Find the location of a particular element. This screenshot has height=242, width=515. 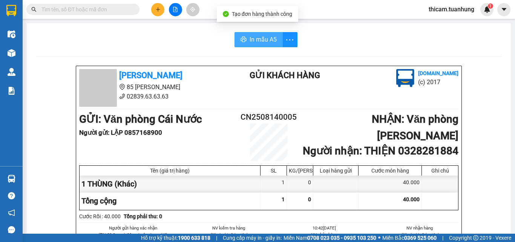

button: aim is located at coordinates (193, 9).